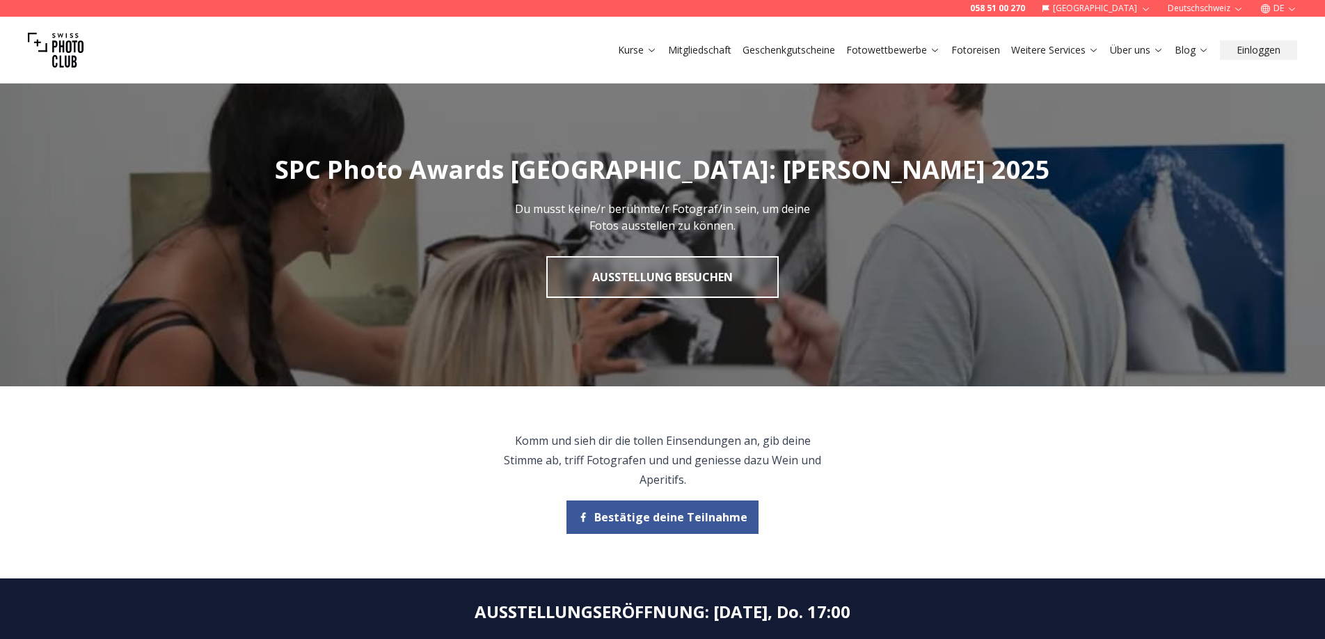  I want to click on span: Bestätige deine Teilnahme, so click(671, 517).